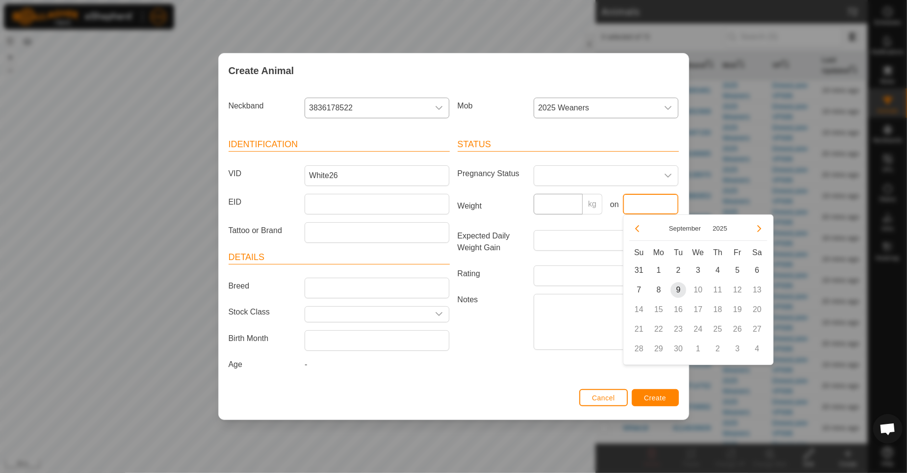 This screenshot has height=473, width=907. Describe the element at coordinates (639, 309) in the screenshot. I see `td: 14` at that location.